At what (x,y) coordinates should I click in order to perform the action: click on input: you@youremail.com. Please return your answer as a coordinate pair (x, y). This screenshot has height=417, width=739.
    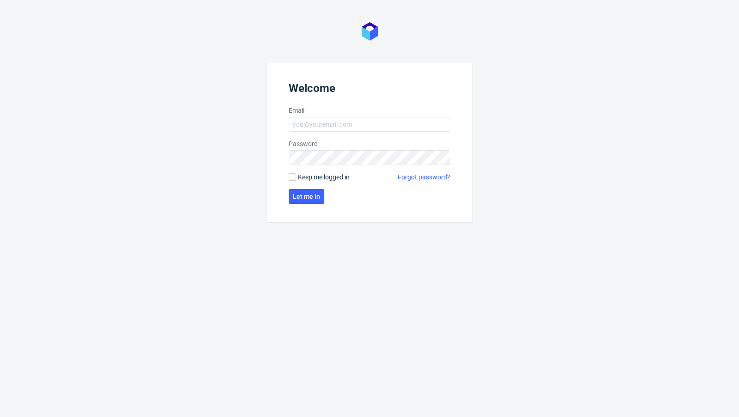
    Looking at the image, I should click on (370, 124).